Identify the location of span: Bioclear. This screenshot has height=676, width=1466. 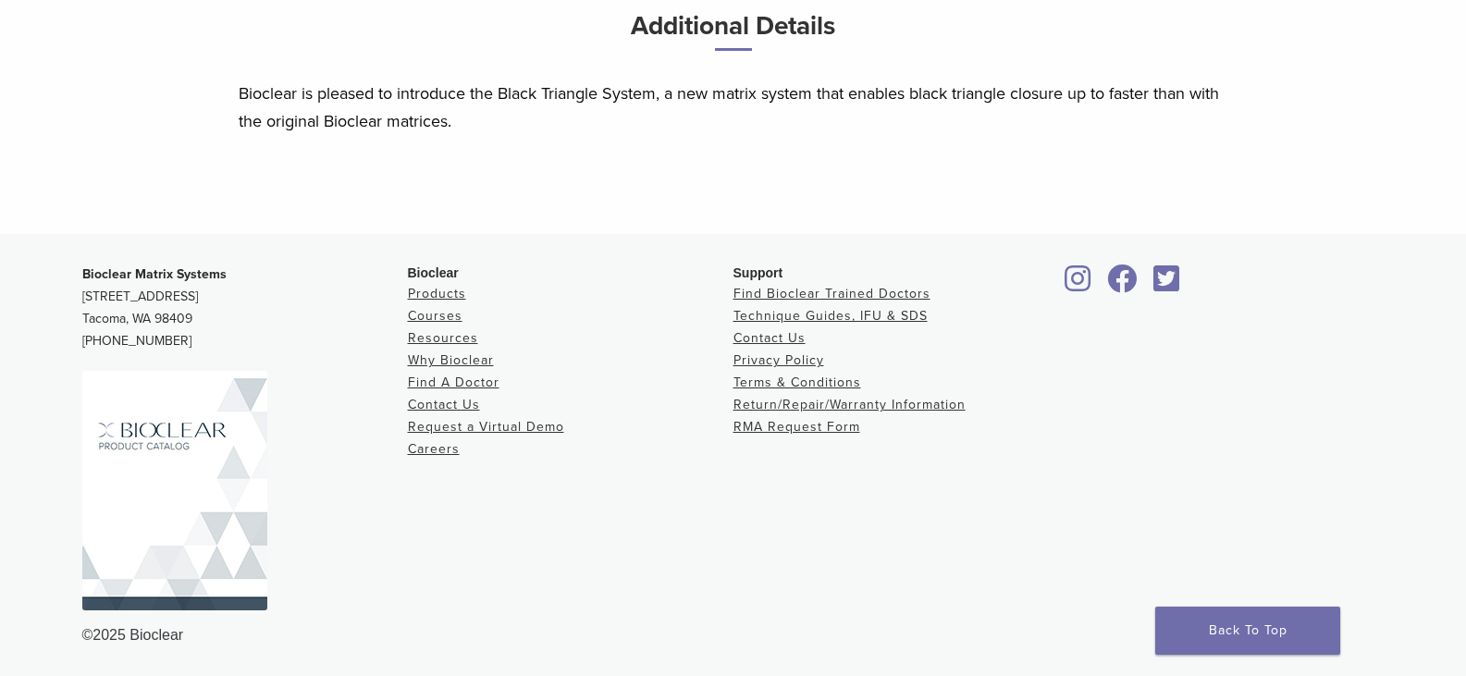
(433, 273).